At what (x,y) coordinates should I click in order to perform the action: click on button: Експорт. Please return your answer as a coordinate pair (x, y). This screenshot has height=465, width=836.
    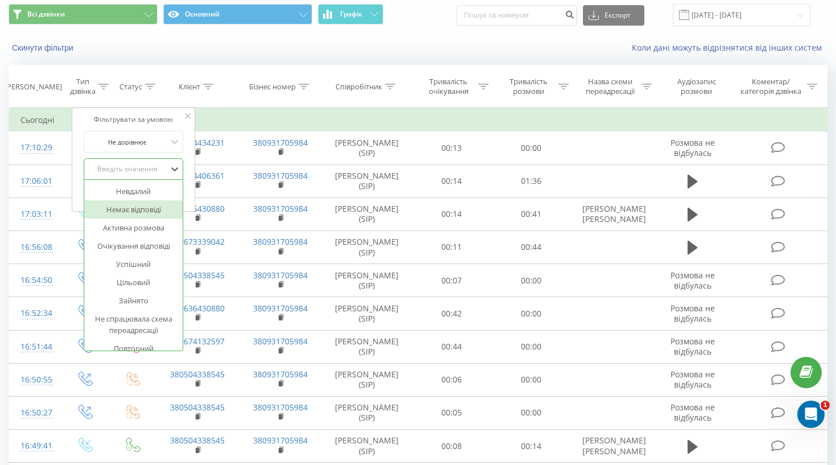
    Looking at the image, I should click on (614, 15).